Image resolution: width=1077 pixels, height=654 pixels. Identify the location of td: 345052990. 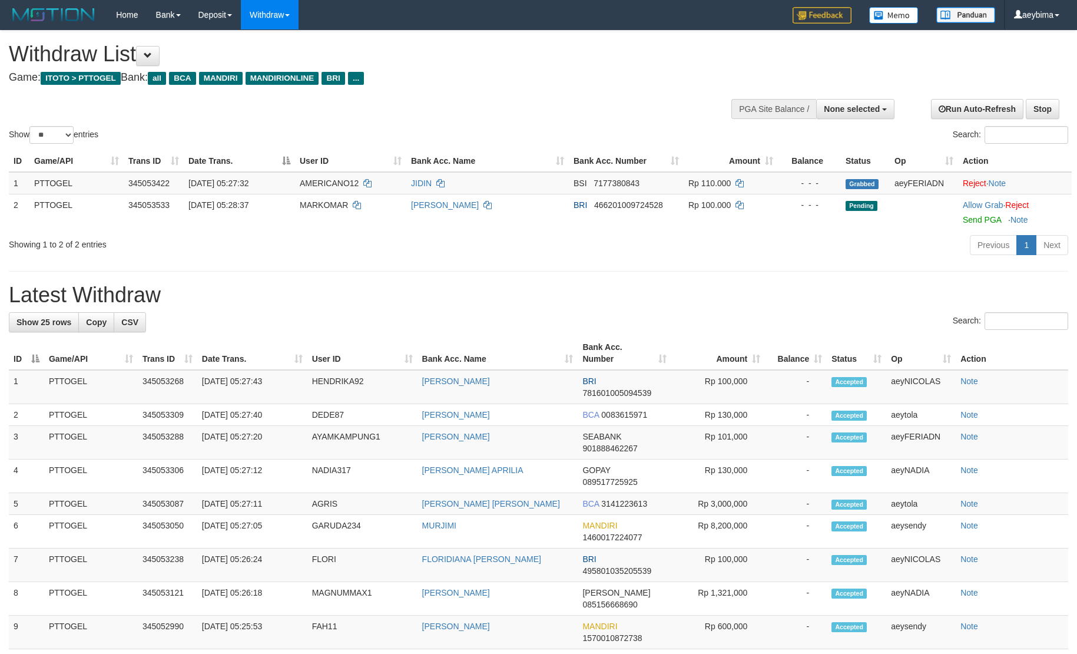
(167, 632).